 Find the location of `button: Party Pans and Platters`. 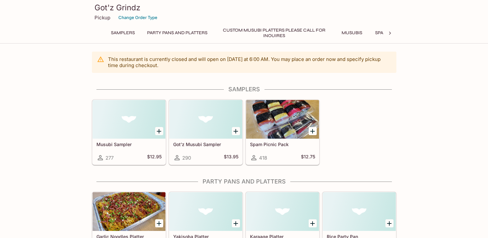

button: Party Pans and Platters is located at coordinates (177, 33).